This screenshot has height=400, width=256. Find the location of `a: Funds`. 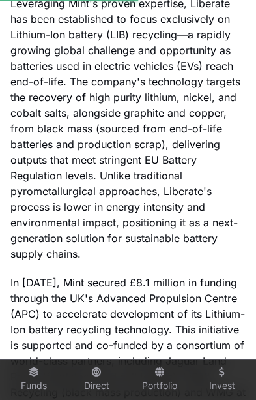

a: Funds is located at coordinates (34, 379).